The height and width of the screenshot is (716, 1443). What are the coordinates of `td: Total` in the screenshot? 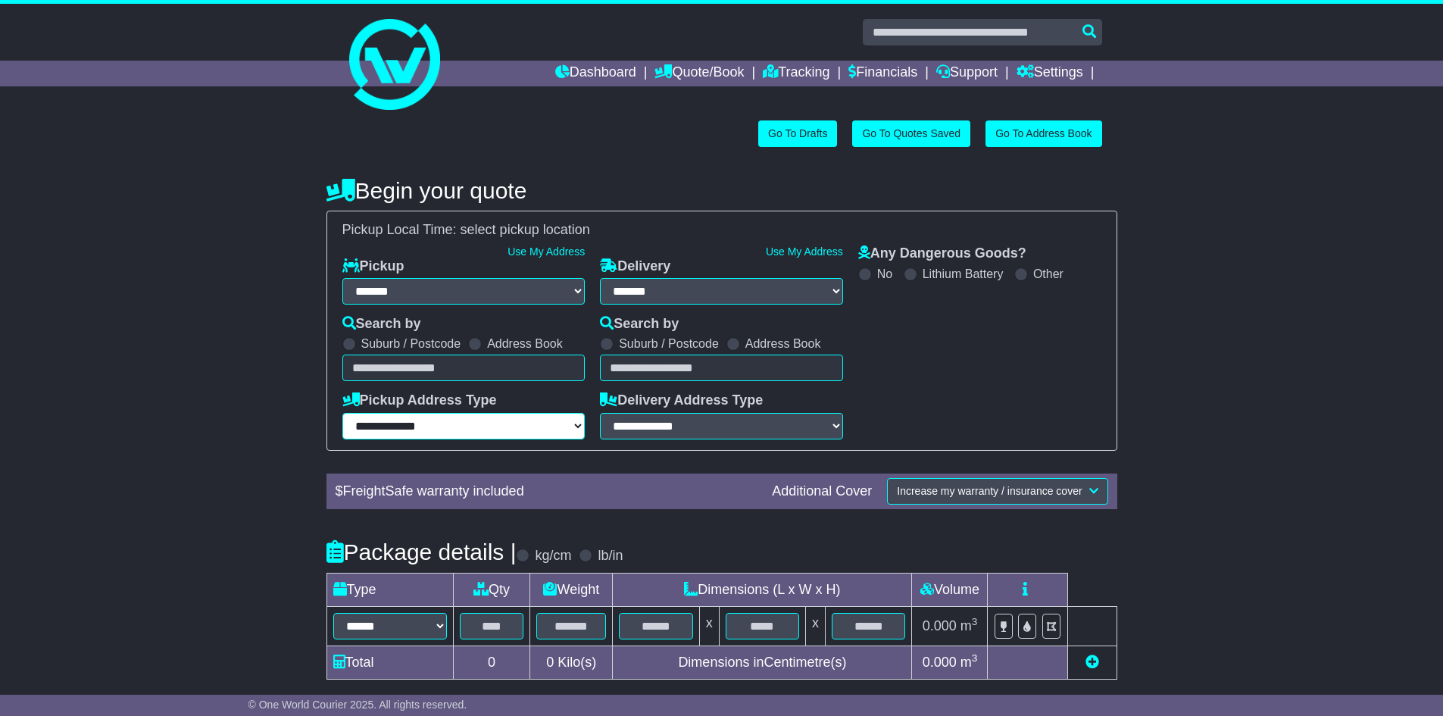 It's located at (389, 662).